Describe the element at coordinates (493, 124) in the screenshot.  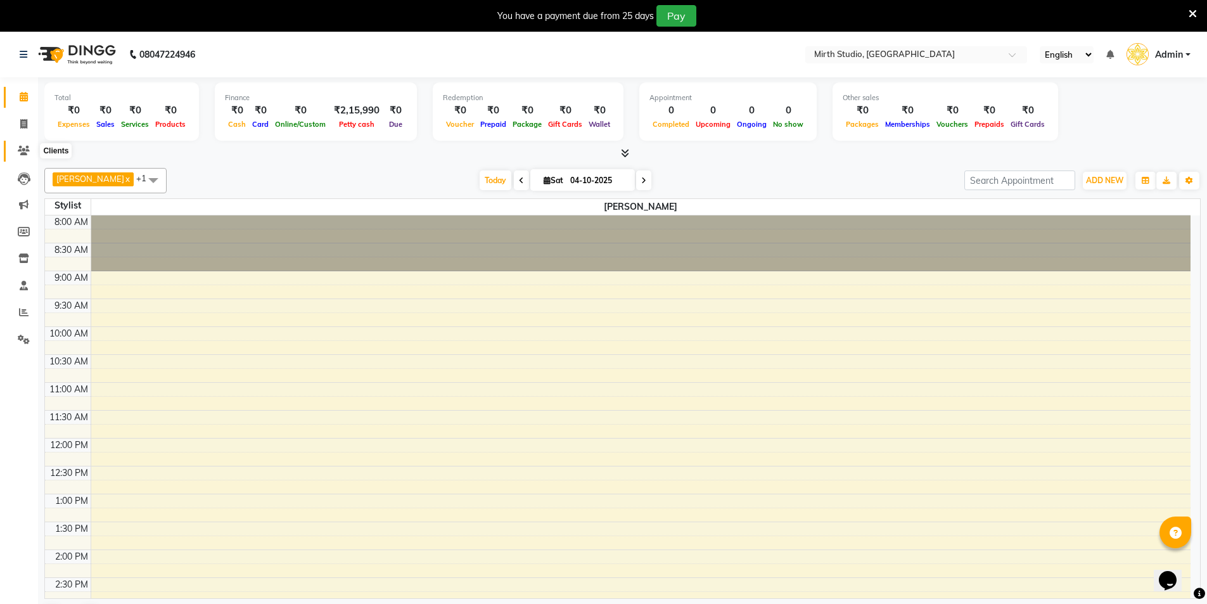
I see `span: Prepaid` at that location.